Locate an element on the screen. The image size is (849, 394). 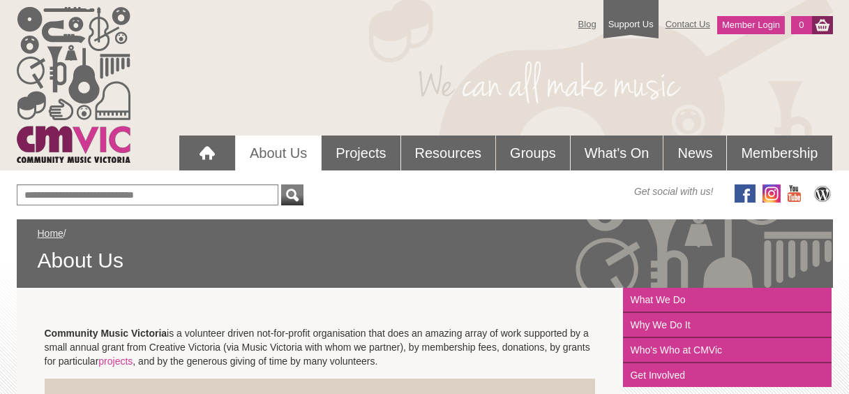
span: About Us is located at coordinates (425, 260).